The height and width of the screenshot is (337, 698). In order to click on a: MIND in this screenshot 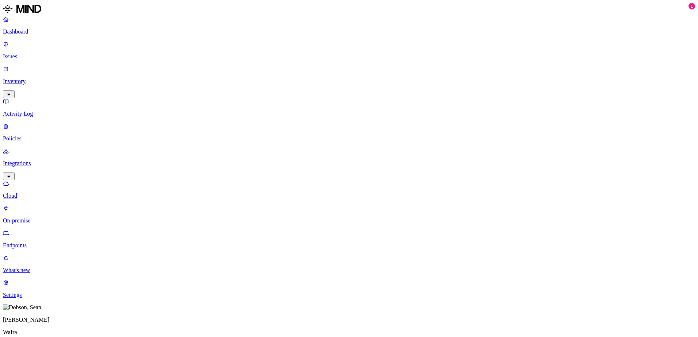, I will do `click(349, 9)`.